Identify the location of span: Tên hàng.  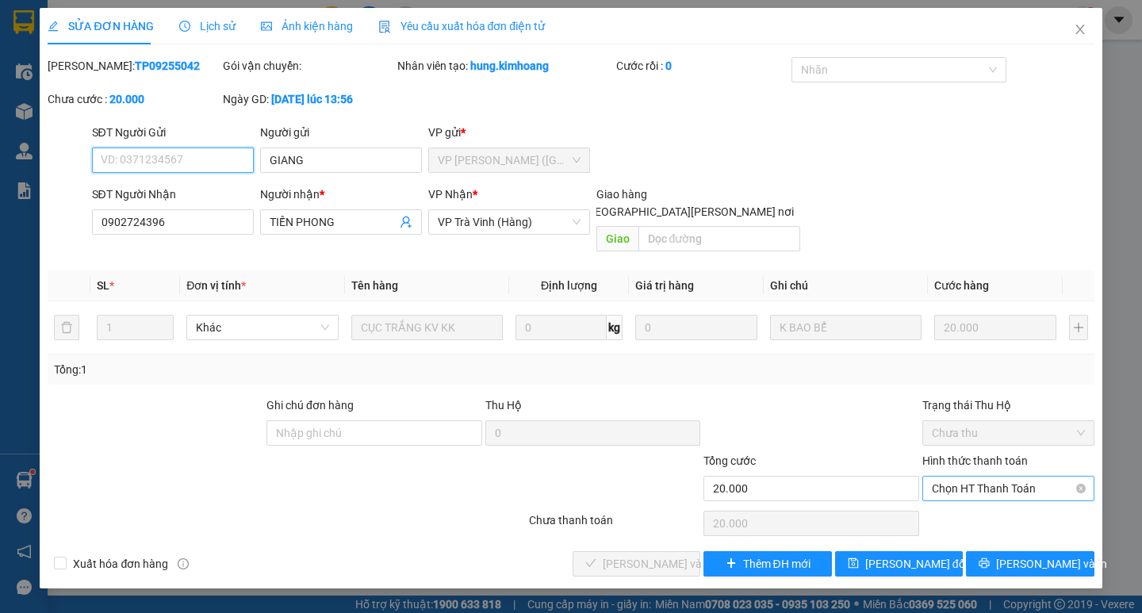
(374, 285).